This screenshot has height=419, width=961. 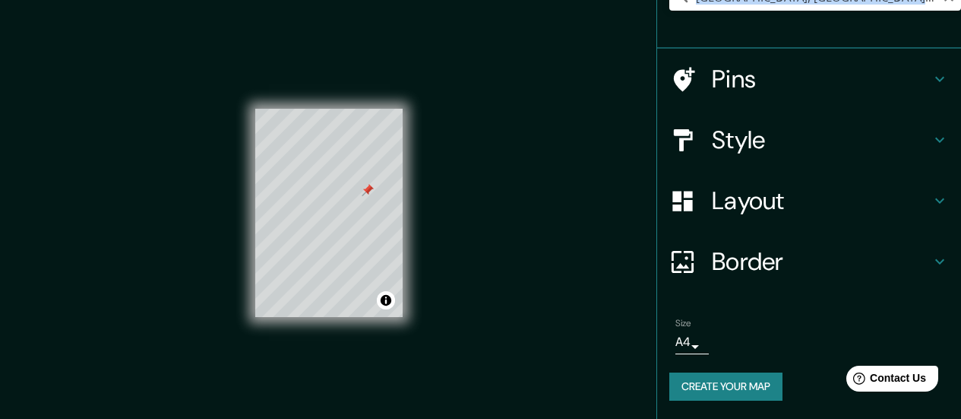 What do you see at coordinates (821, 261) in the screenshot?
I see `h4: Border` at bounding box center [821, 261].